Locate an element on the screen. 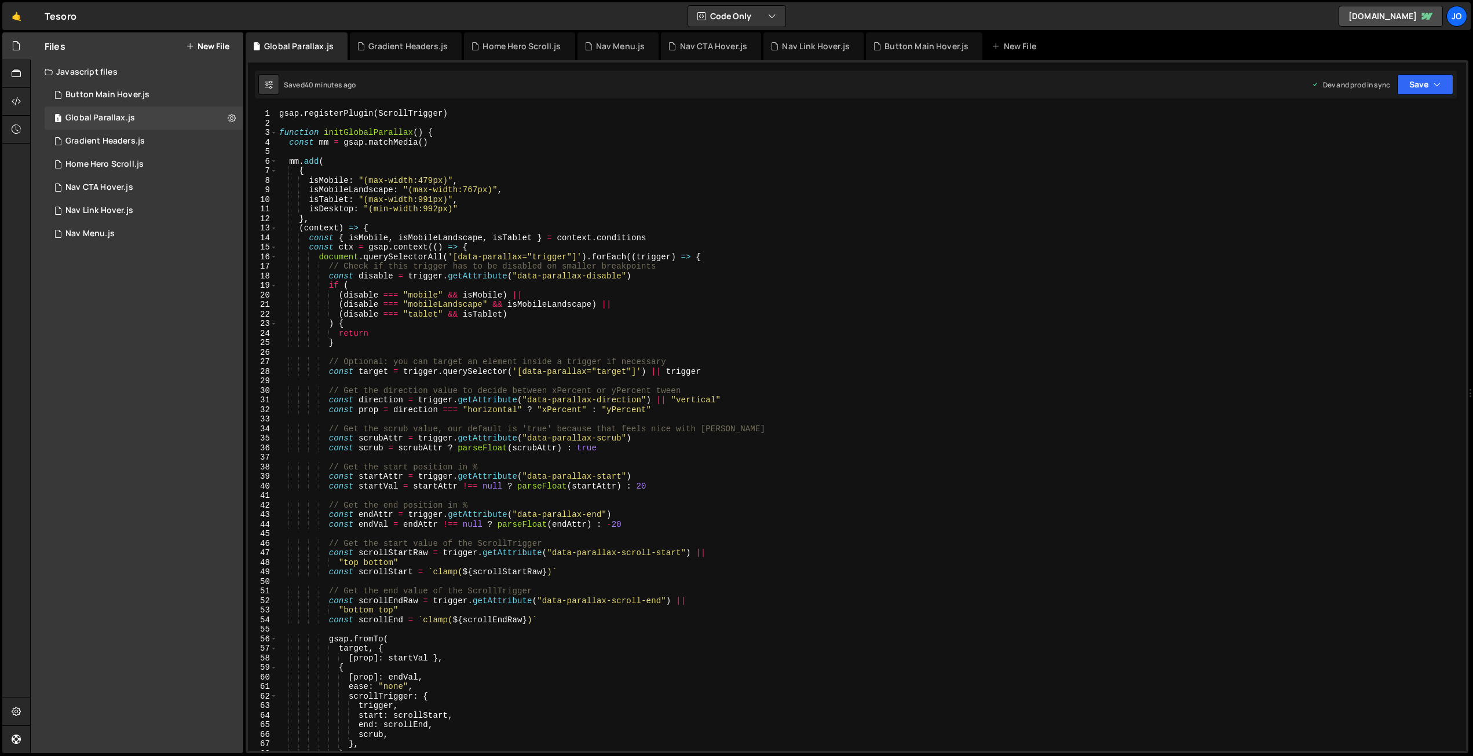  div: 27 is located at coordinates (262, 362).